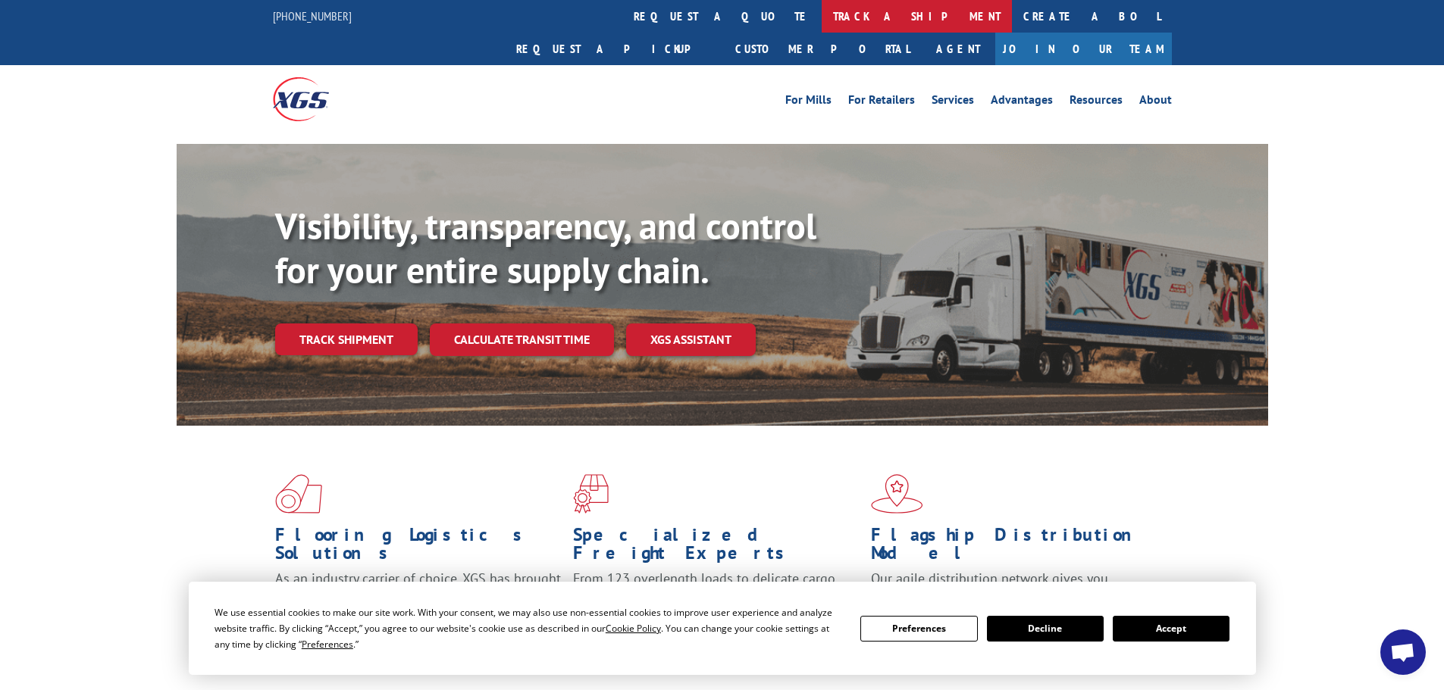 The image size is (1444, 690). Describe the element at coordinates (1096, 102) in the screenshot. I see `a: Resources` at that location.